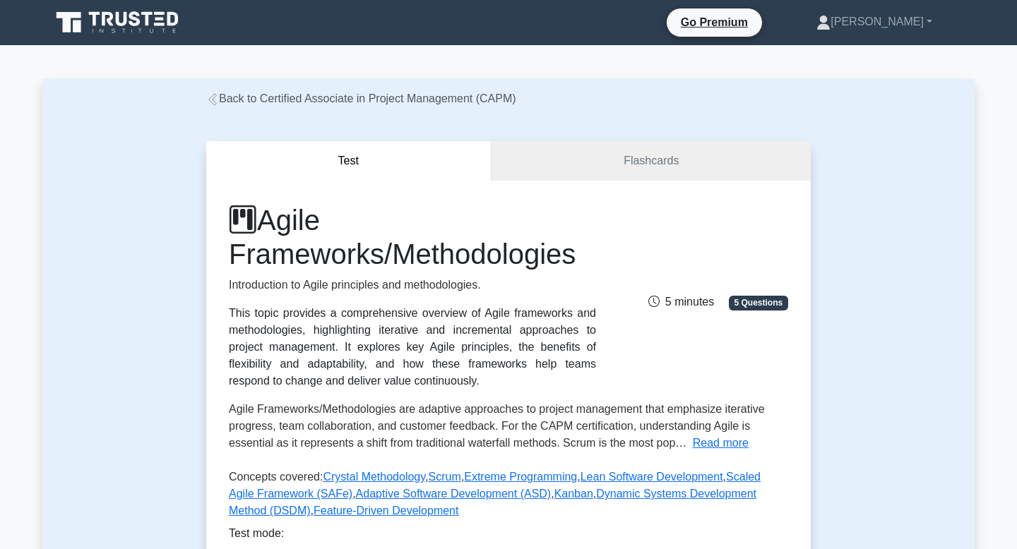 The height and width of the screenshot is (549, 1017). I want to click on p: Introduction to Agile principles and methodologies., so click(412, 285).